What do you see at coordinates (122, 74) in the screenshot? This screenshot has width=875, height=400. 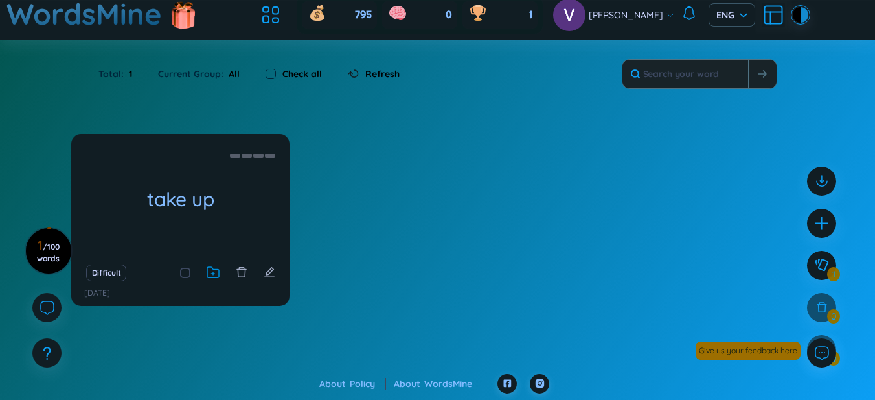 I see `div: Total :` at bounding box center [122, 74].